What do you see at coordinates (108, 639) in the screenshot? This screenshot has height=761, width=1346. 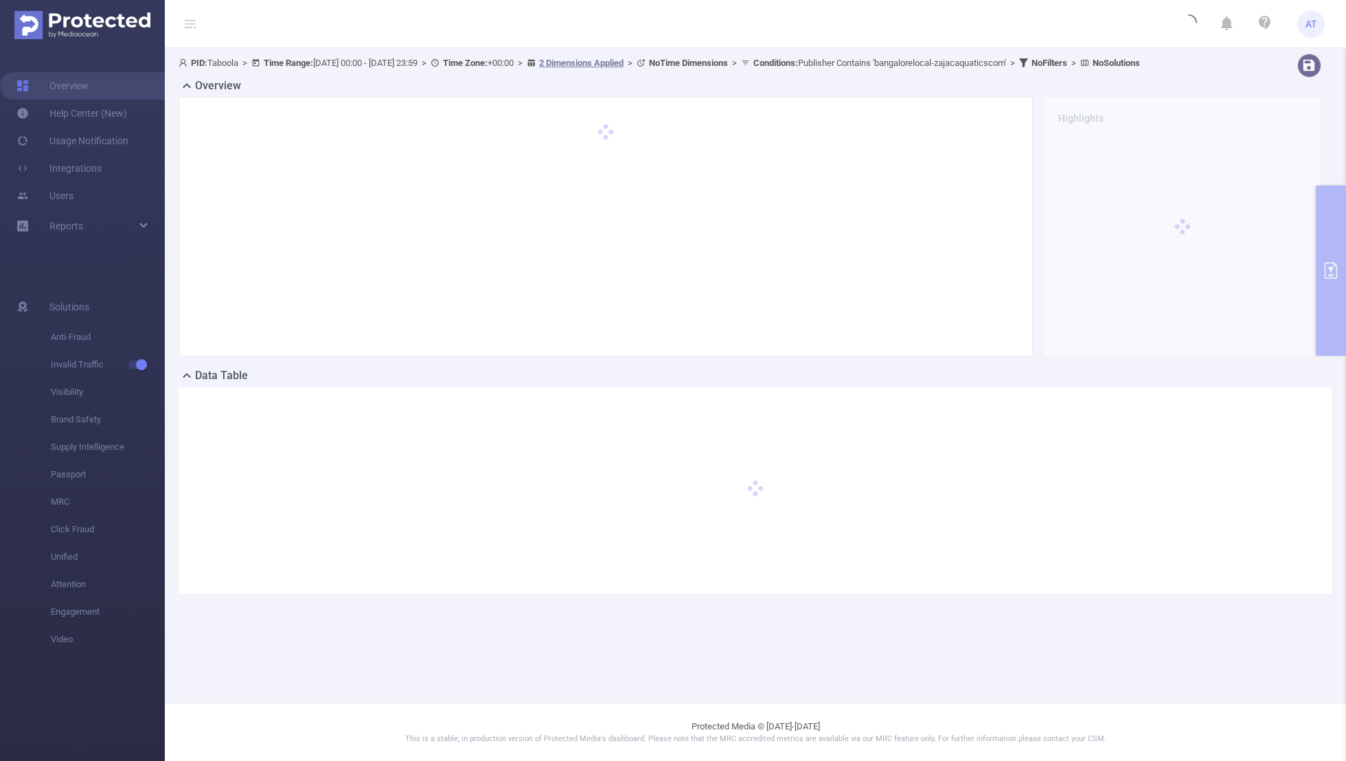 I see `span: Video` at bounding box center [108, 639].